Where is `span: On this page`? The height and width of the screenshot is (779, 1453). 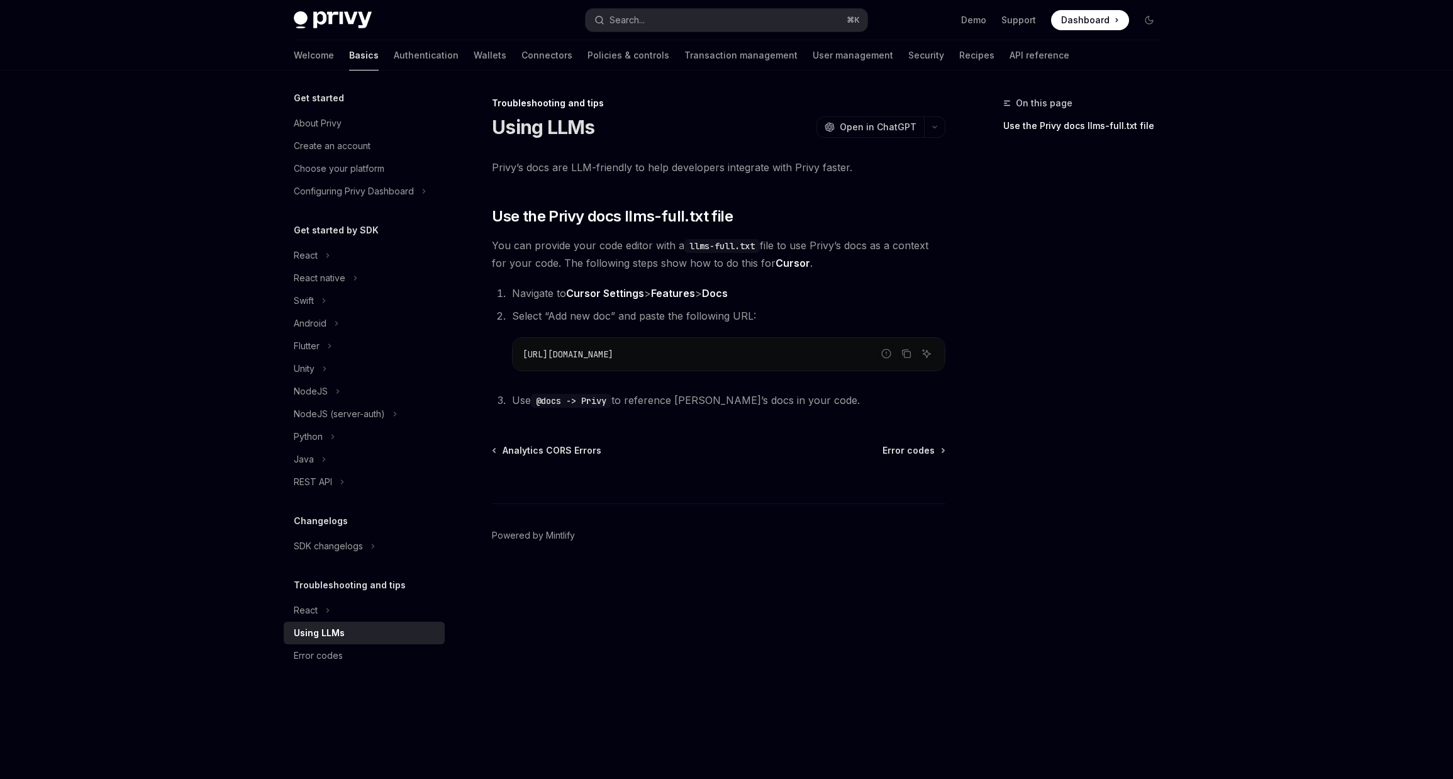 span: On this page is located at coordinates (1044, 103).